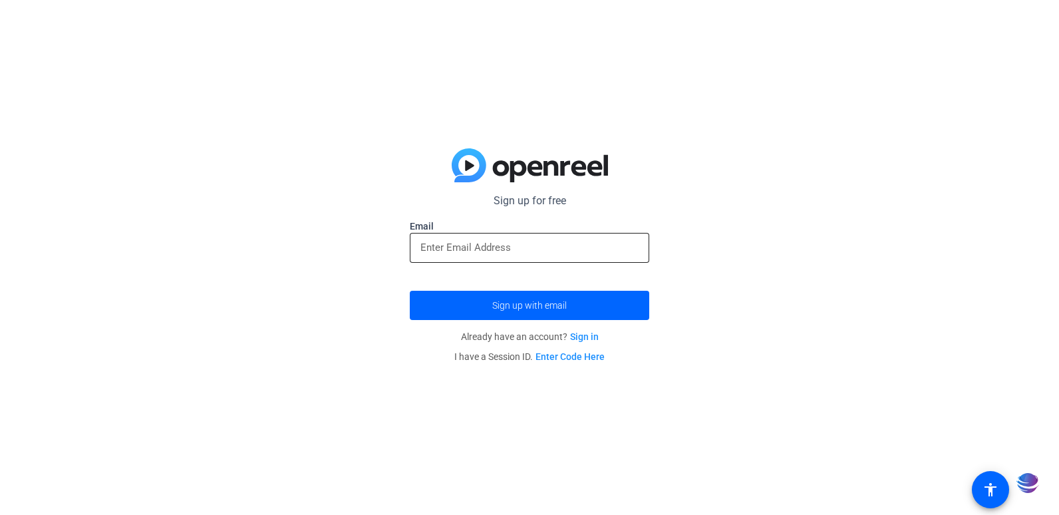  I want to click on input: Enter Email Address, so click(529, 247).